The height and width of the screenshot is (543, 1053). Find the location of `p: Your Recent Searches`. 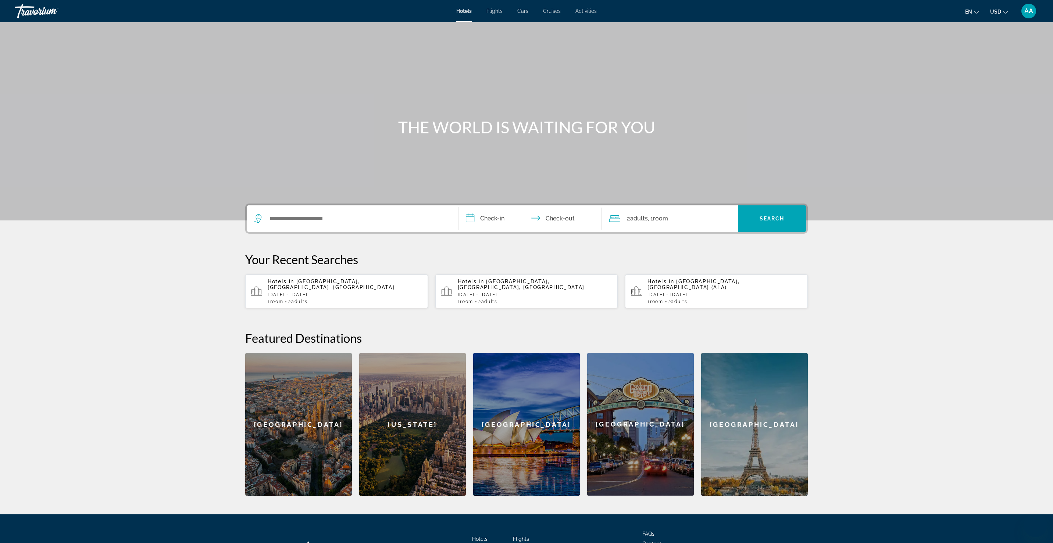

p: Your Recent Searches is located at coordinates (527, 260).